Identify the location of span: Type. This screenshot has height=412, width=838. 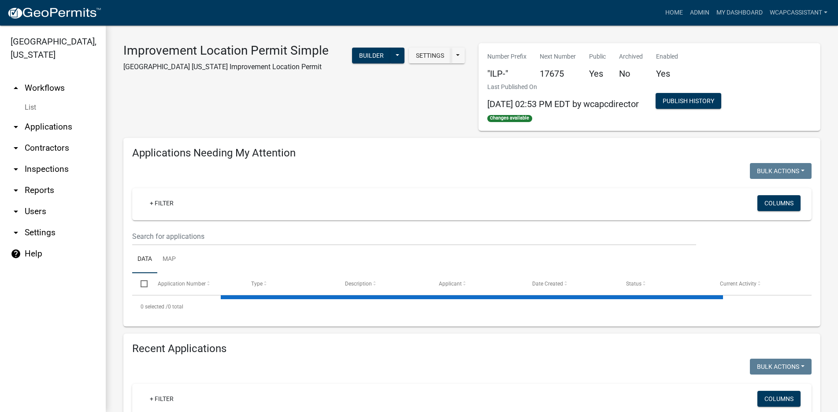
(257, 284).